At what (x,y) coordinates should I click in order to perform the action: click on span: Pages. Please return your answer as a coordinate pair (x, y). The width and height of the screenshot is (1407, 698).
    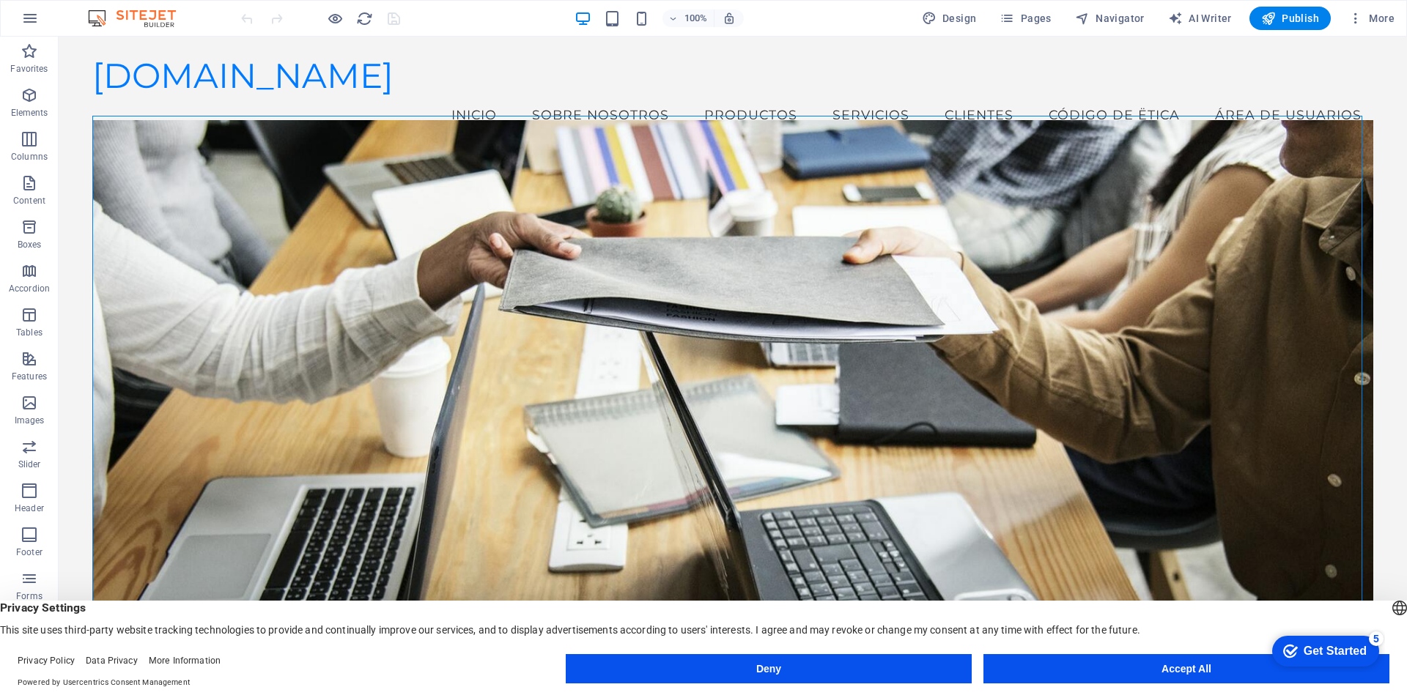
    Looking at the image, I should click on (1025, 18).